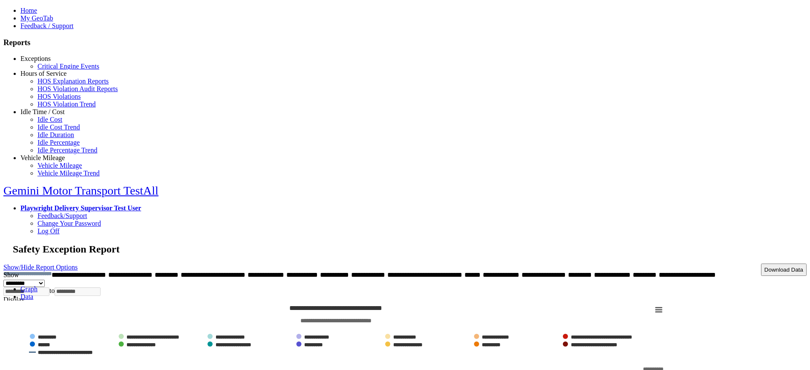 The height and width of the screenshot is (370, 810). Describe the element at coordinates (27, 297) in the screenshot. I see `a: Data` at that location.